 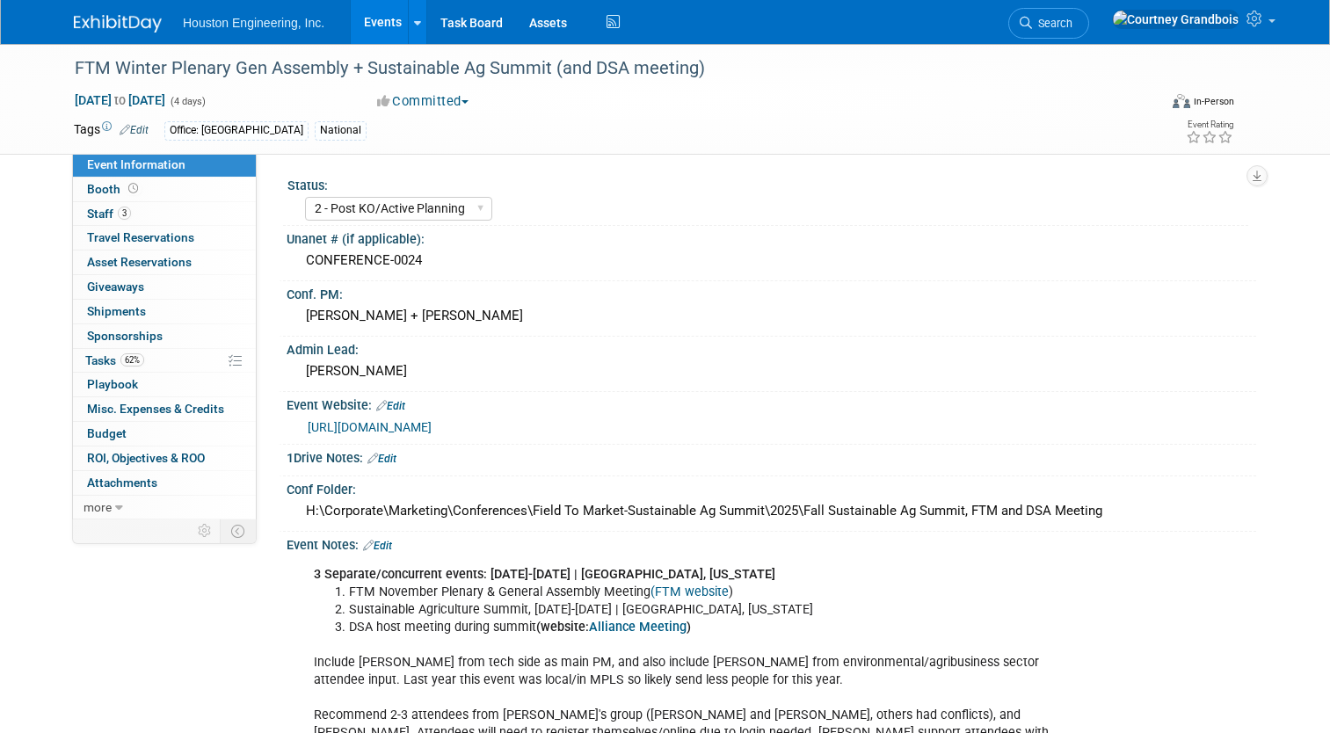 What do you see at coordinates (423, 101) in the screenshot?
I see `button: Committed` at bounding box center [423, 101].